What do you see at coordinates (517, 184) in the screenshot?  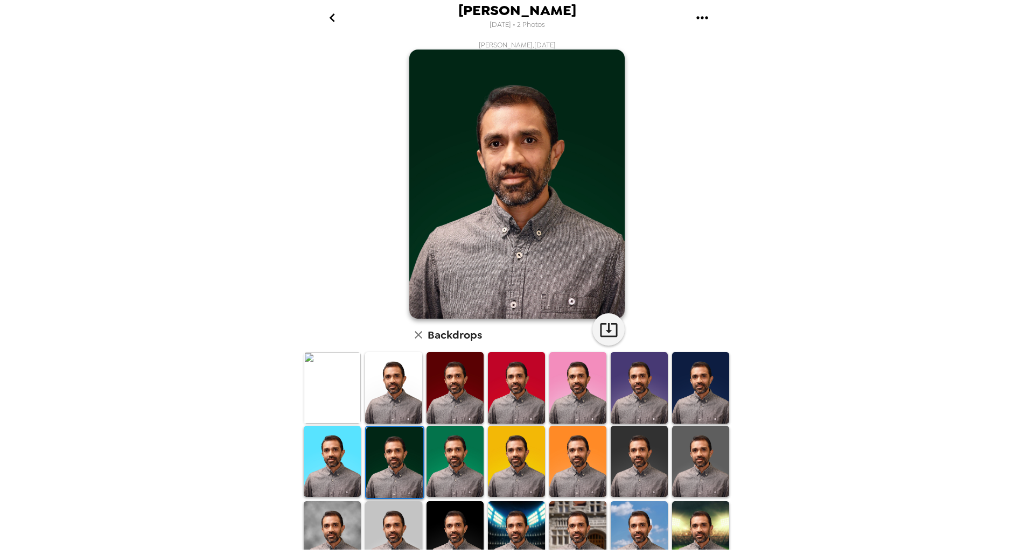 I see `img: user` at bounding box center [517, 184].